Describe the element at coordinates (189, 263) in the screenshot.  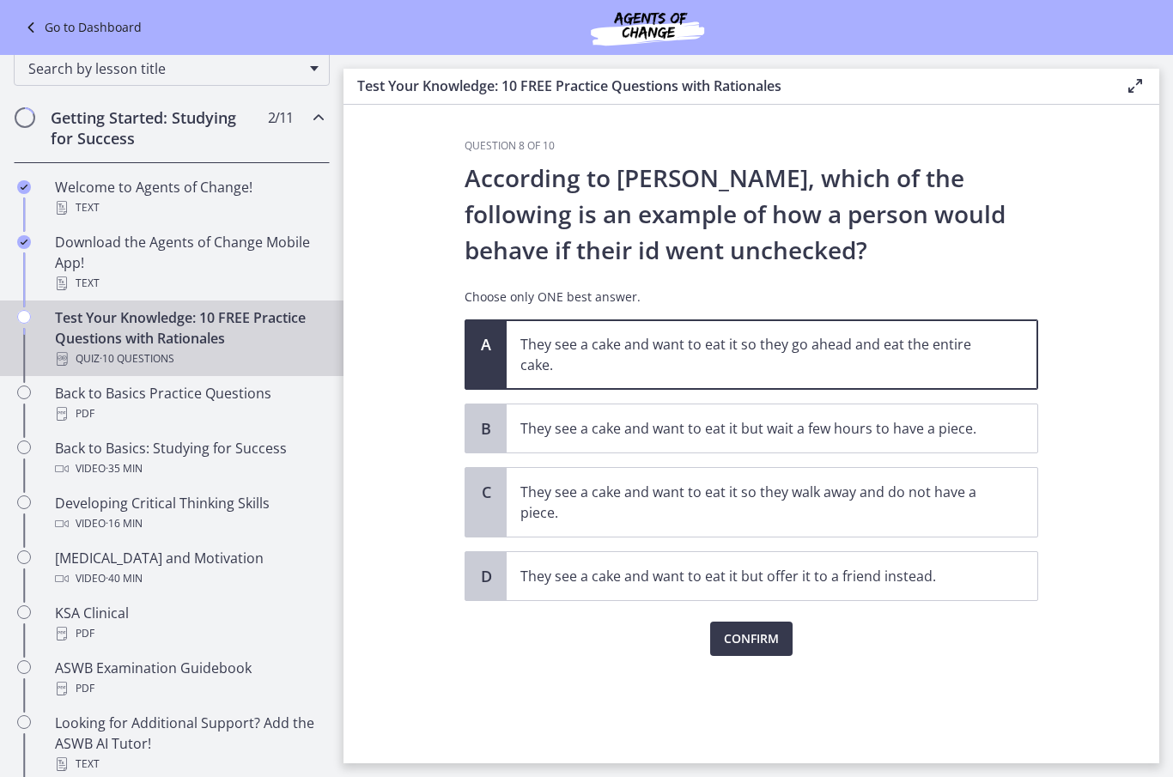
I see `div: Download the Agents of Change Mobile App!` at that location.